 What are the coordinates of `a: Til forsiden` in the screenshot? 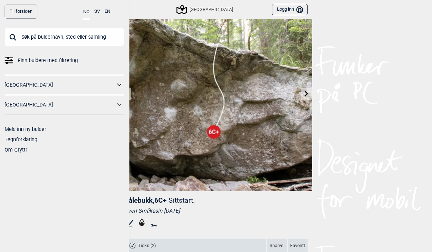 It's located at (21, 11).